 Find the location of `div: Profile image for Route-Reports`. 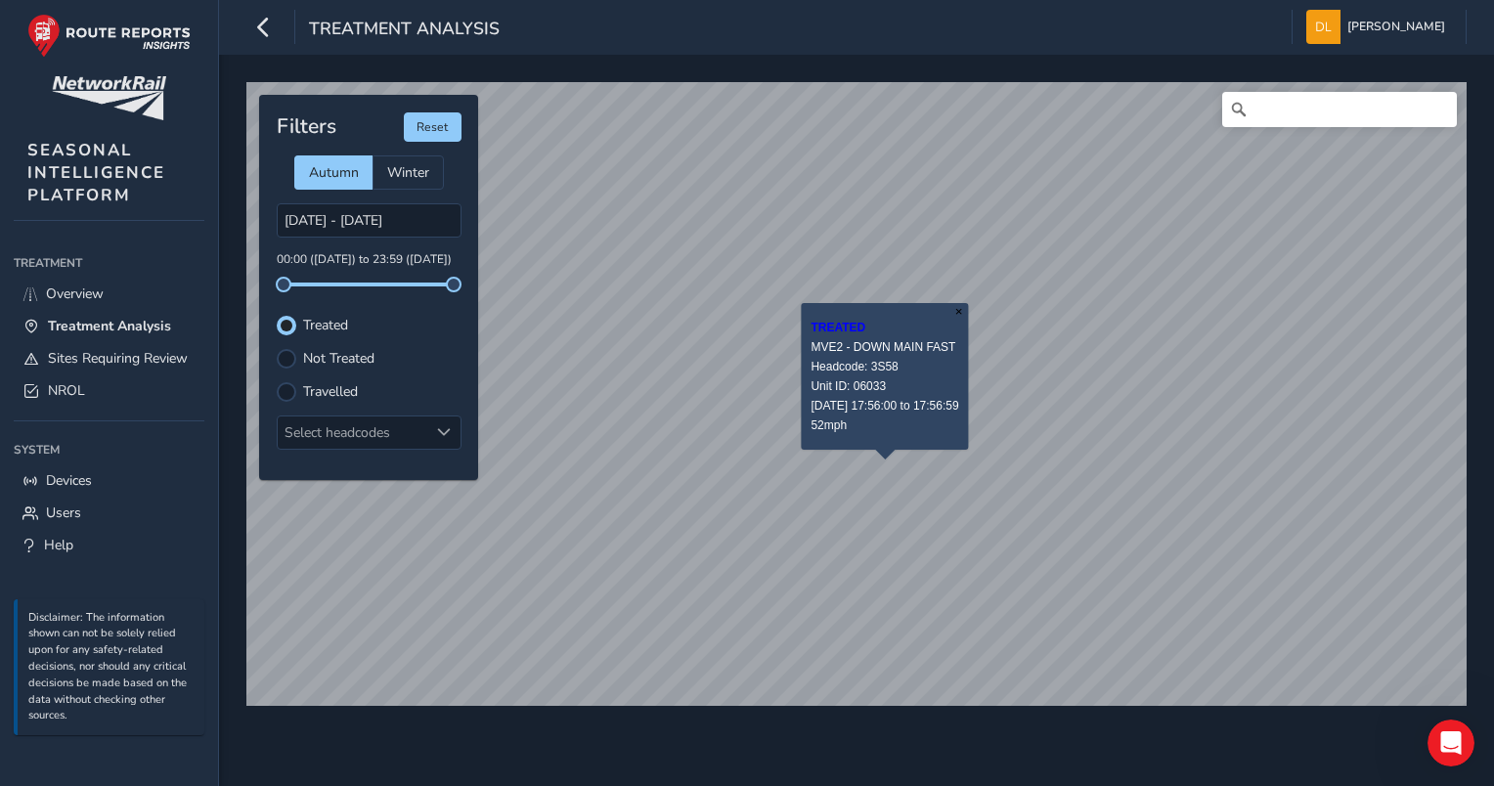

div: Profile image for Route-Reports is located at coordinates (42, 88).